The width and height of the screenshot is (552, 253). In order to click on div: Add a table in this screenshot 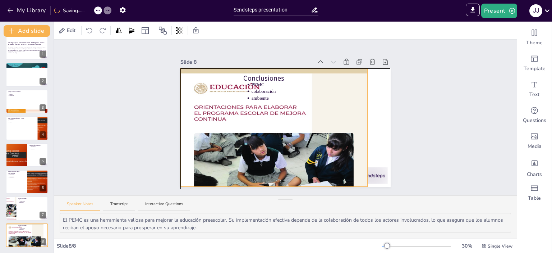, I will do `click(535, 193)`.